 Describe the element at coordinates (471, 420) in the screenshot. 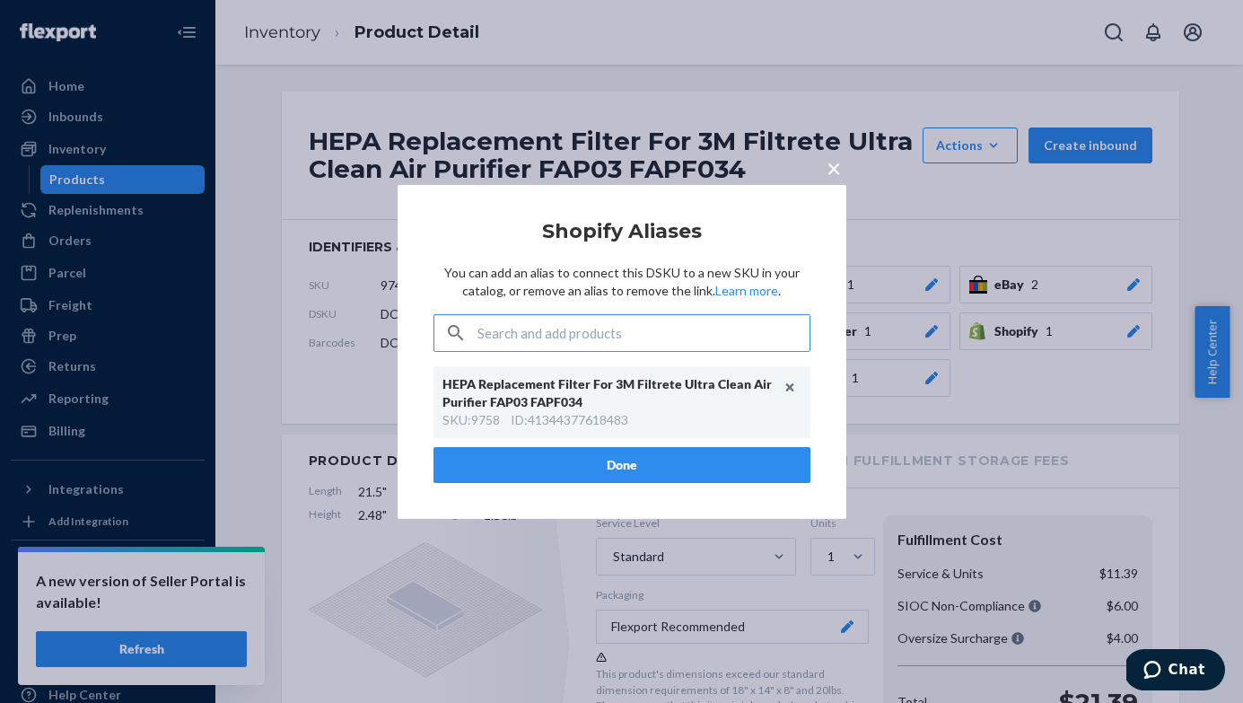

I see `div: SKU : 9758` at that location.